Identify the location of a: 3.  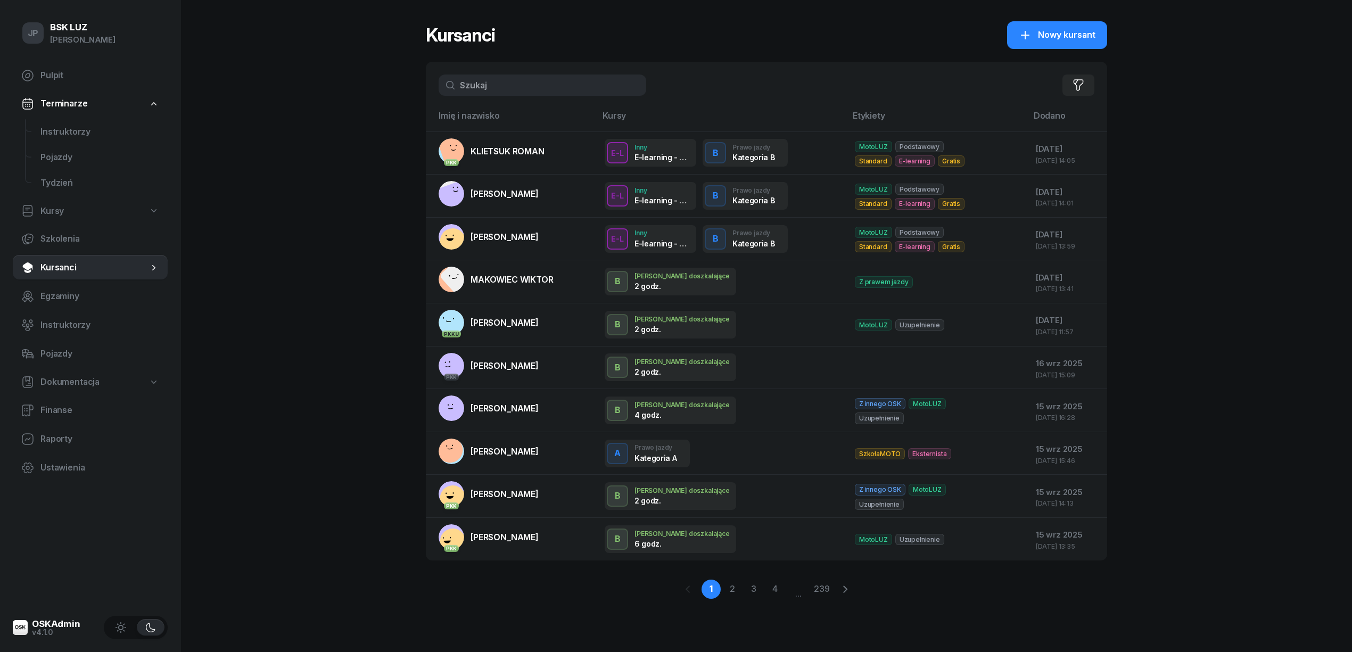
(753, 589).